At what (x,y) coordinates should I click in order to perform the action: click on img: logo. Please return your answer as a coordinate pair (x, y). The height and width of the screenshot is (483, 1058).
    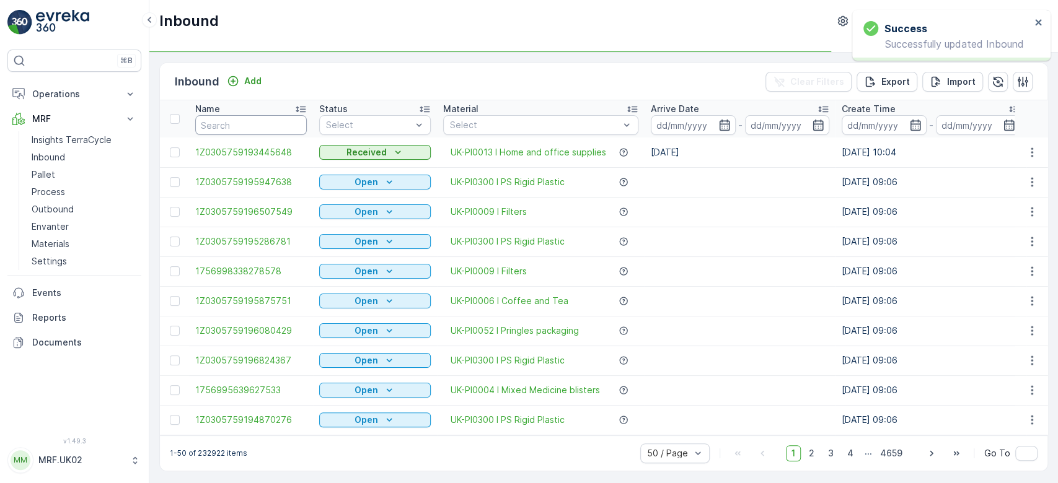
    Looking at the image, I should click on (20, 22).